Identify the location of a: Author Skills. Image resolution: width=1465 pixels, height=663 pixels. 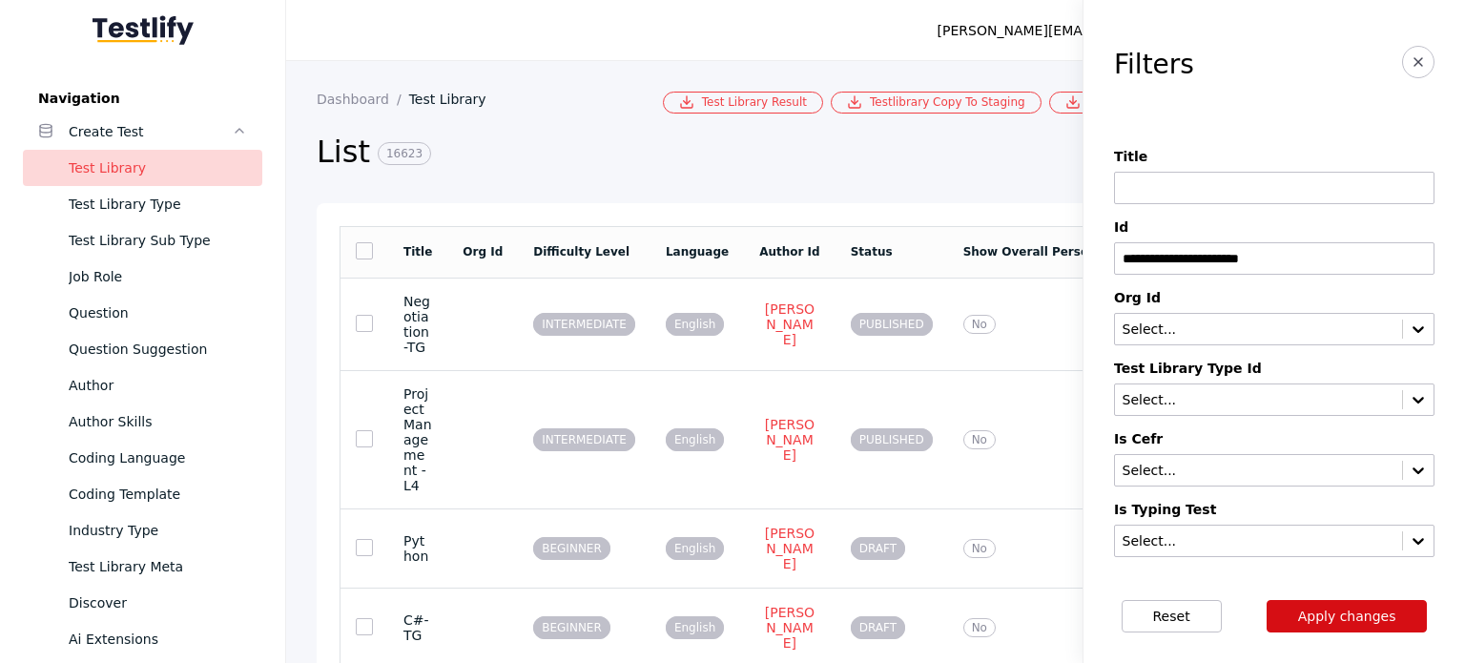
(142, 422).